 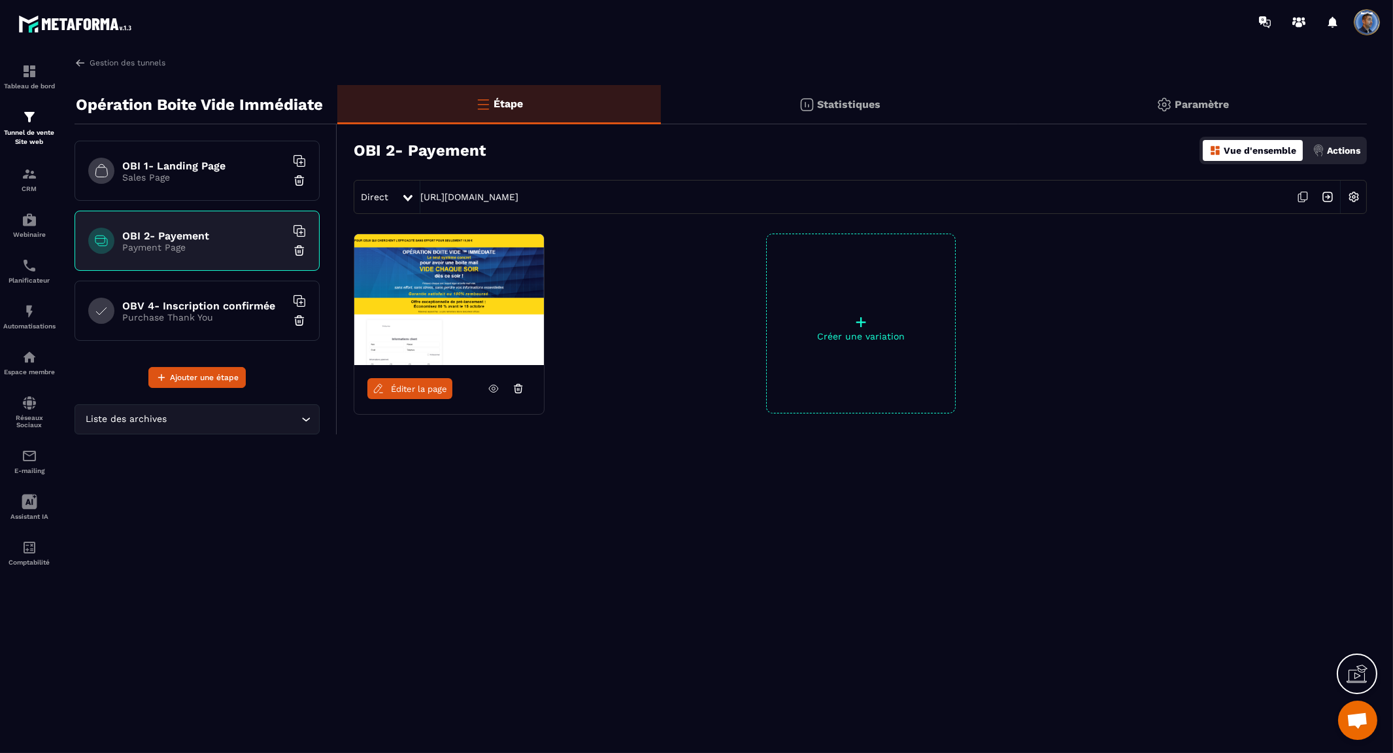 I want to click on p: Espace membre, so click(x=29, y=371).